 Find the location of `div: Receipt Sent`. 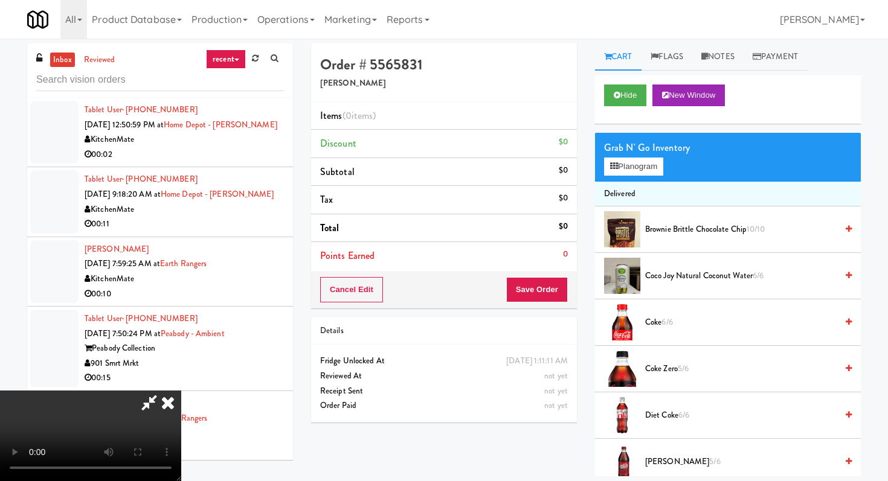

div: Receipt Sent is located at coordinates (444, 391).